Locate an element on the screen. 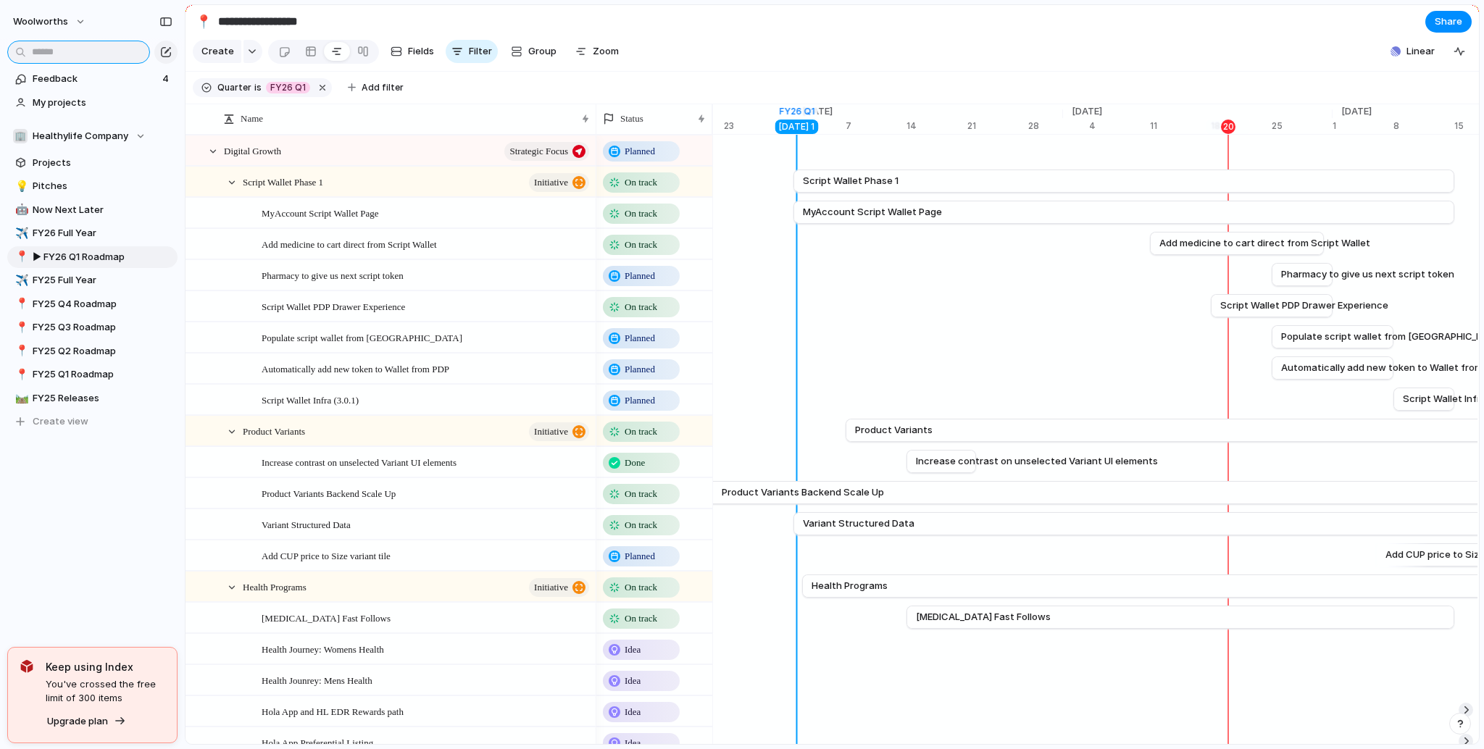 Image resolution: width=1484 pixels, height=749 pixels. a: 📍▶︎ FY26 Q1 Roadmap is located at coordinates (92, 257).